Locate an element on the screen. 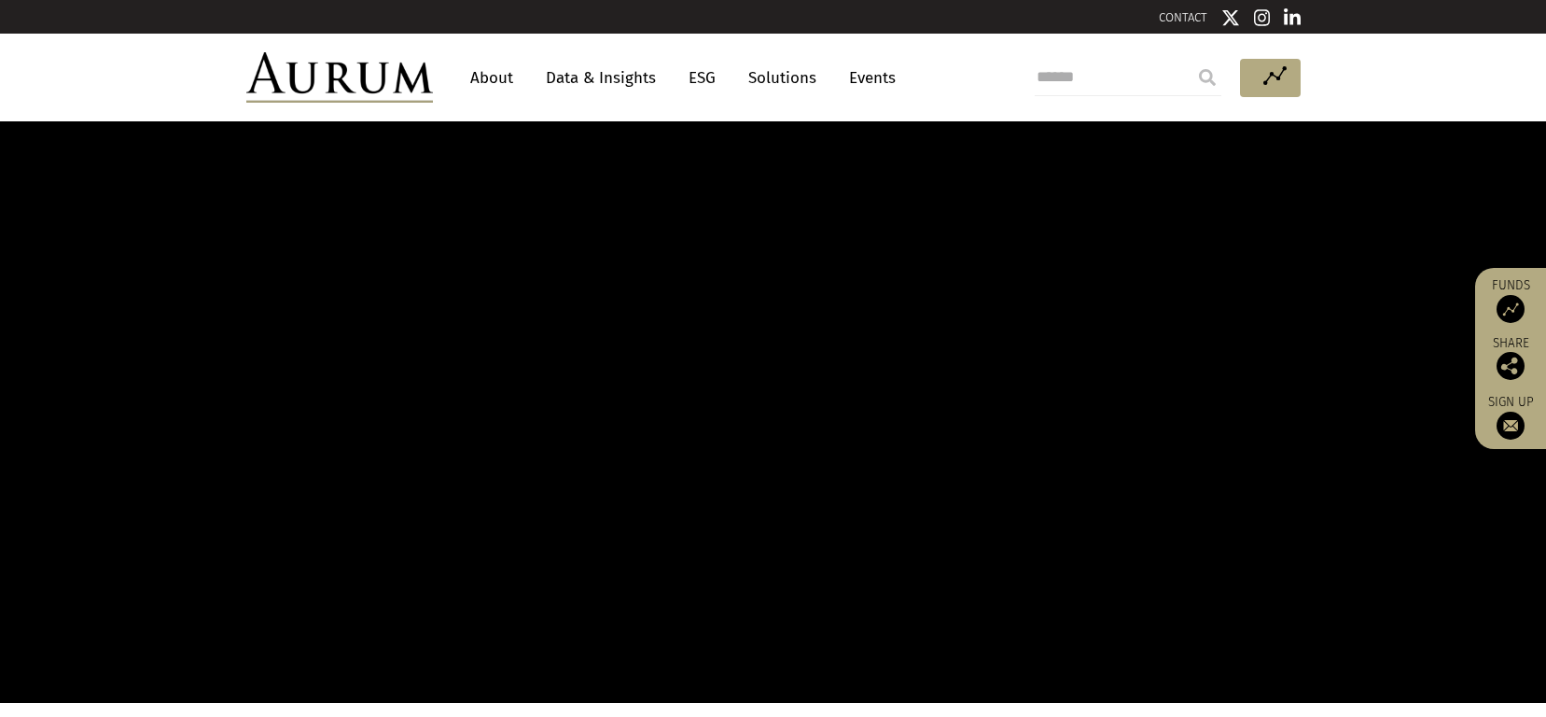 The image size is (1546, 717). img: Twitter icon is located at coordinates (1231, 18).